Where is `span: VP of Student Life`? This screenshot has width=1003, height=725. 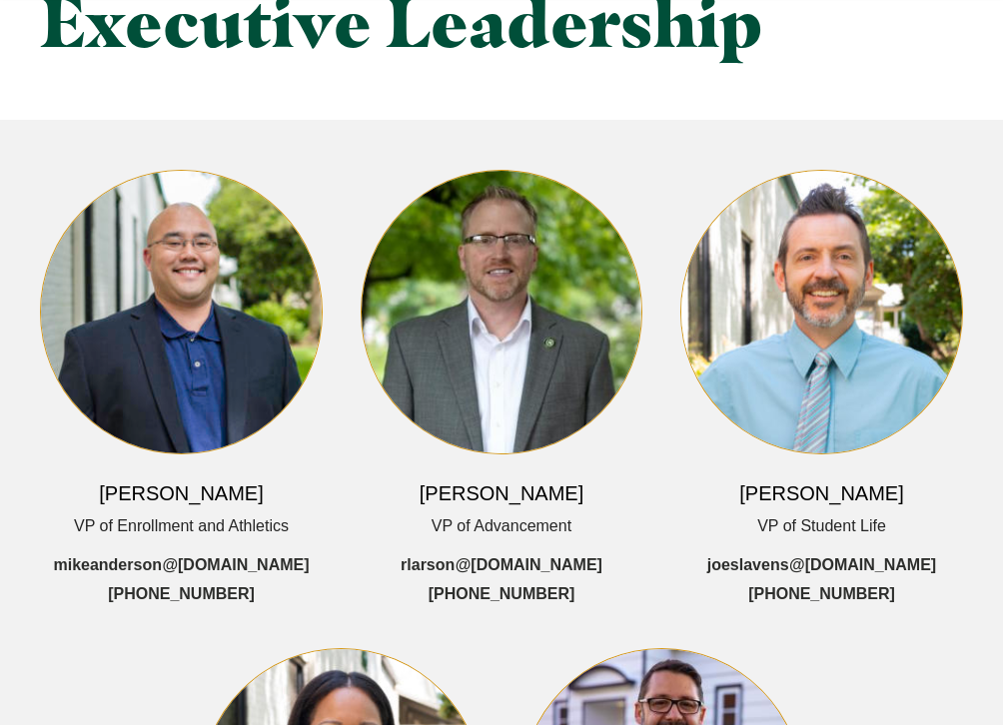 span: VP of Student Life is located at coordinates (821, 526).